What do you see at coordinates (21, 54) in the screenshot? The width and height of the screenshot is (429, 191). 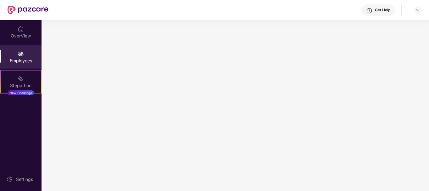 I see `img: svg+xml;base64,PHN2ZyBpZD0iRW1wbG95ZWVzIiB4bWxucz0iaHR0cDovL3d3dy53My5vcmcvMjAwMC9zdmciIHdpZHRoPS...` at bounding box center [21, 54].